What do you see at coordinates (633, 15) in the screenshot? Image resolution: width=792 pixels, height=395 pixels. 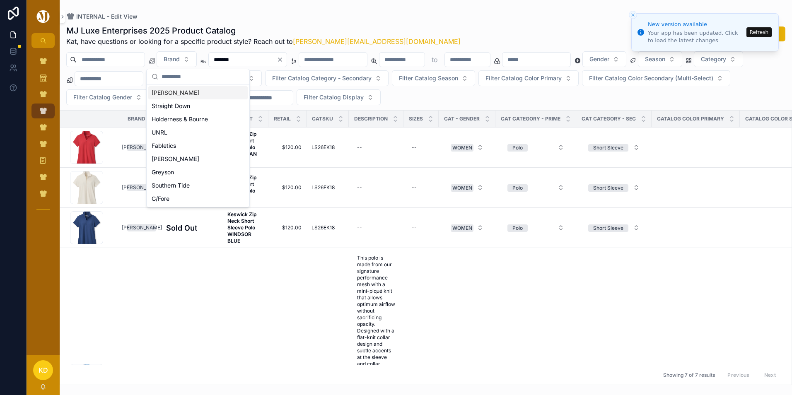 I see `button: Close toast` at bounding box center [633, 15].